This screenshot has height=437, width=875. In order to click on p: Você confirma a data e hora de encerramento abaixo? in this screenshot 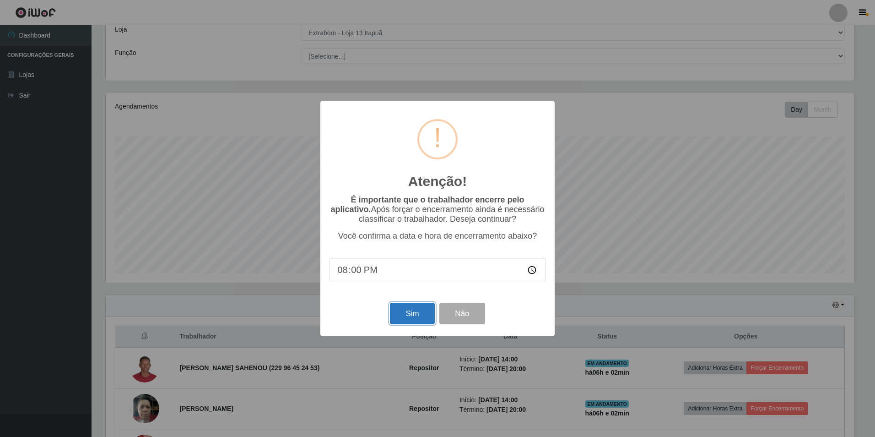, I will do `click(438, 236)`.